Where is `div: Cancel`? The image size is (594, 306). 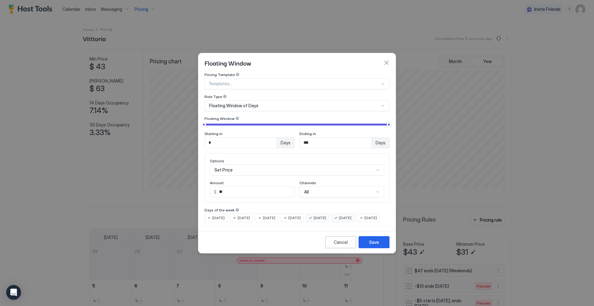
div: Cancel is located at coordinates (341, 242).